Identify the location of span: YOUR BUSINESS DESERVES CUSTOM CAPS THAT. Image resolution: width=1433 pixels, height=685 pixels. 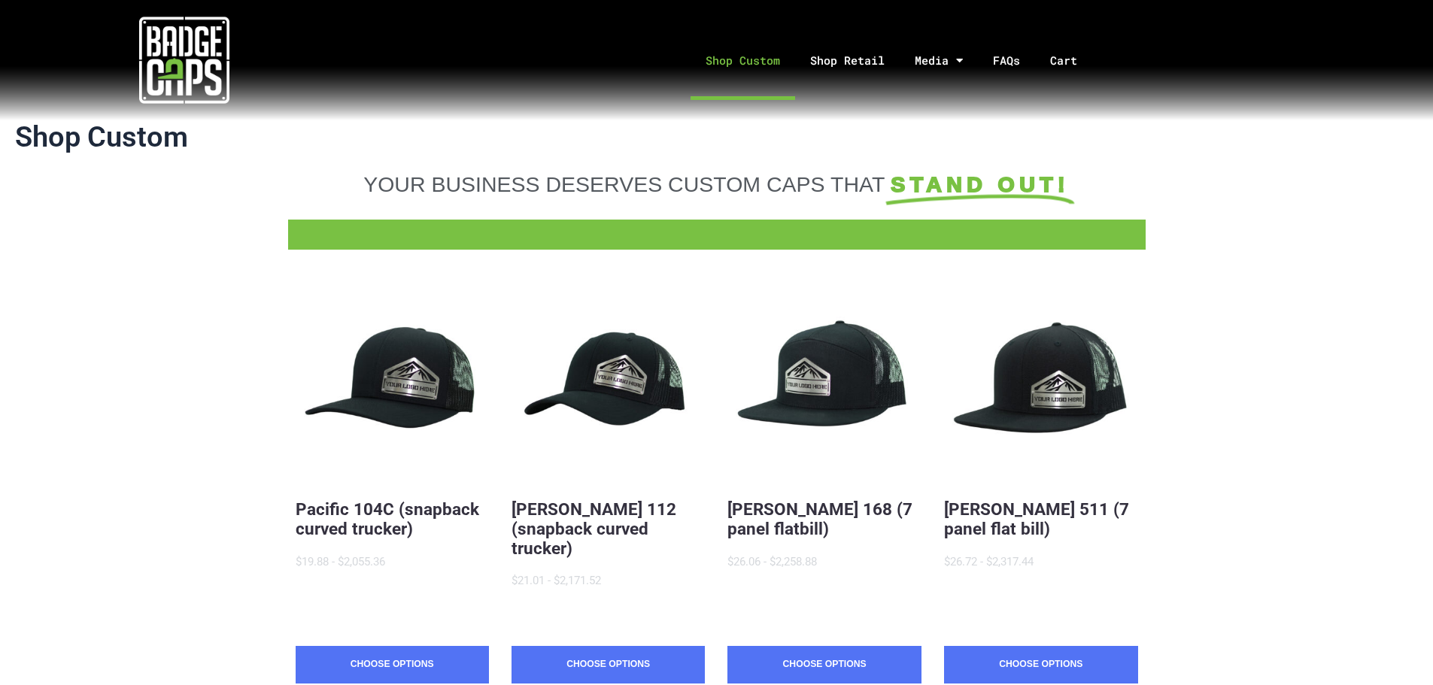
(623, 184).